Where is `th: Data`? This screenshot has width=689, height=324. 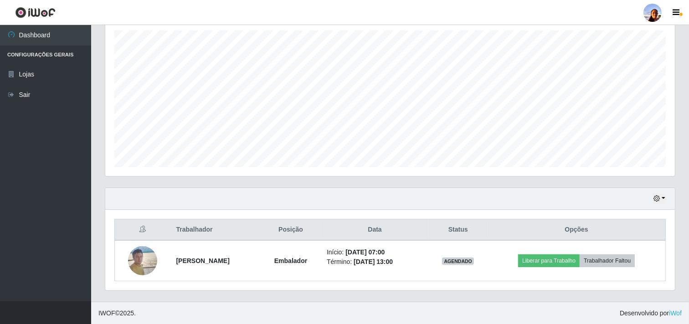
th: Data is located at coordinates (374, 230).